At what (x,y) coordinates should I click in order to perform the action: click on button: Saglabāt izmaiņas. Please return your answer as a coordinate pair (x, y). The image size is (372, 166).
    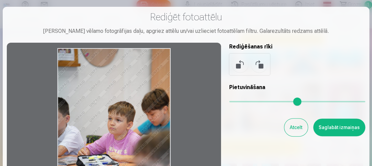
    Looking at the image, I should click on (339, 128).